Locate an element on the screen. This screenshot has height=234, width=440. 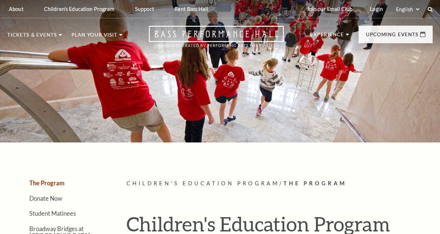
span: Children's Education Program is located at coordinates (203, 183).